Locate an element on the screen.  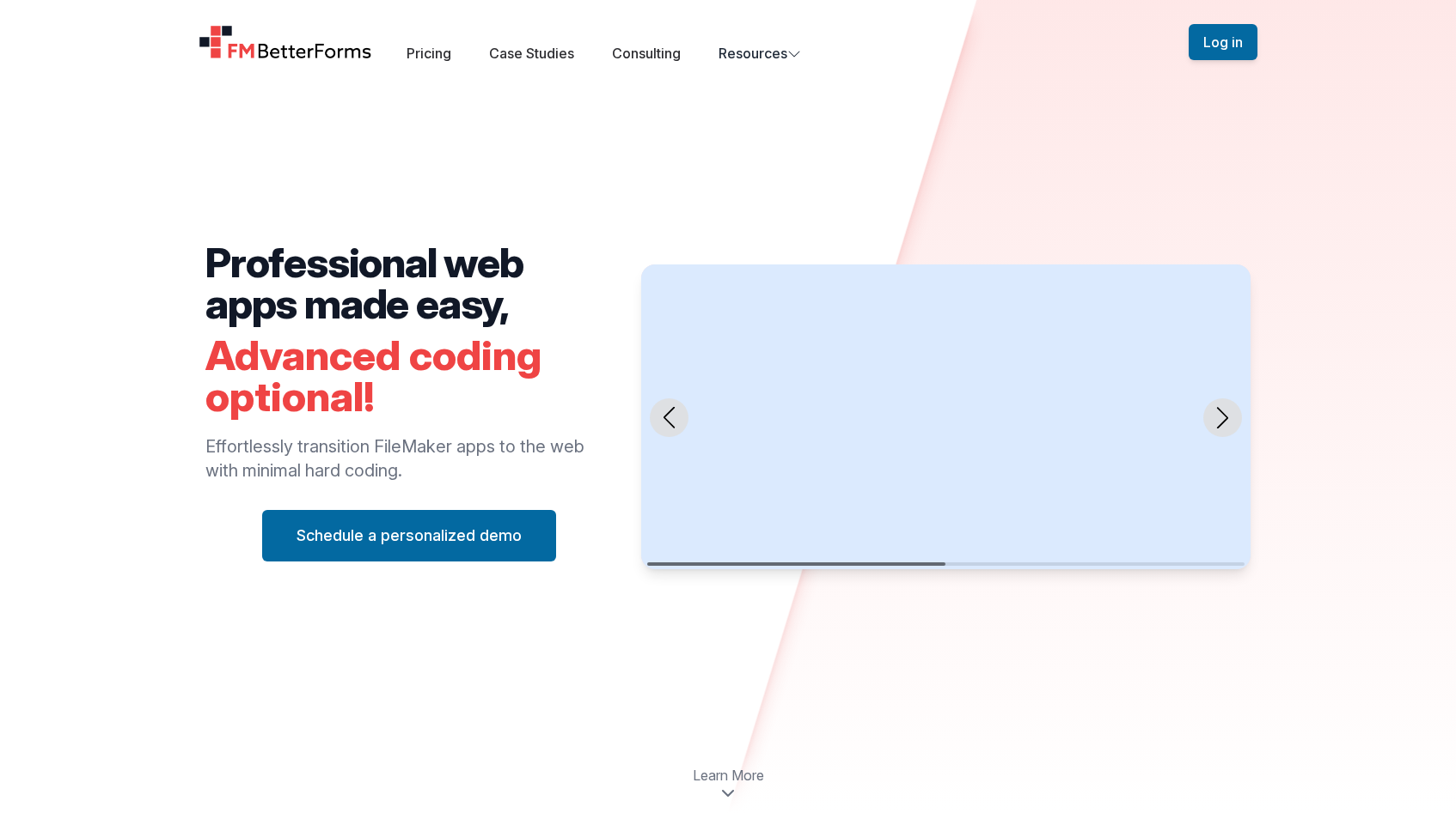
button: Log in is located at coordinates (1223, 42).